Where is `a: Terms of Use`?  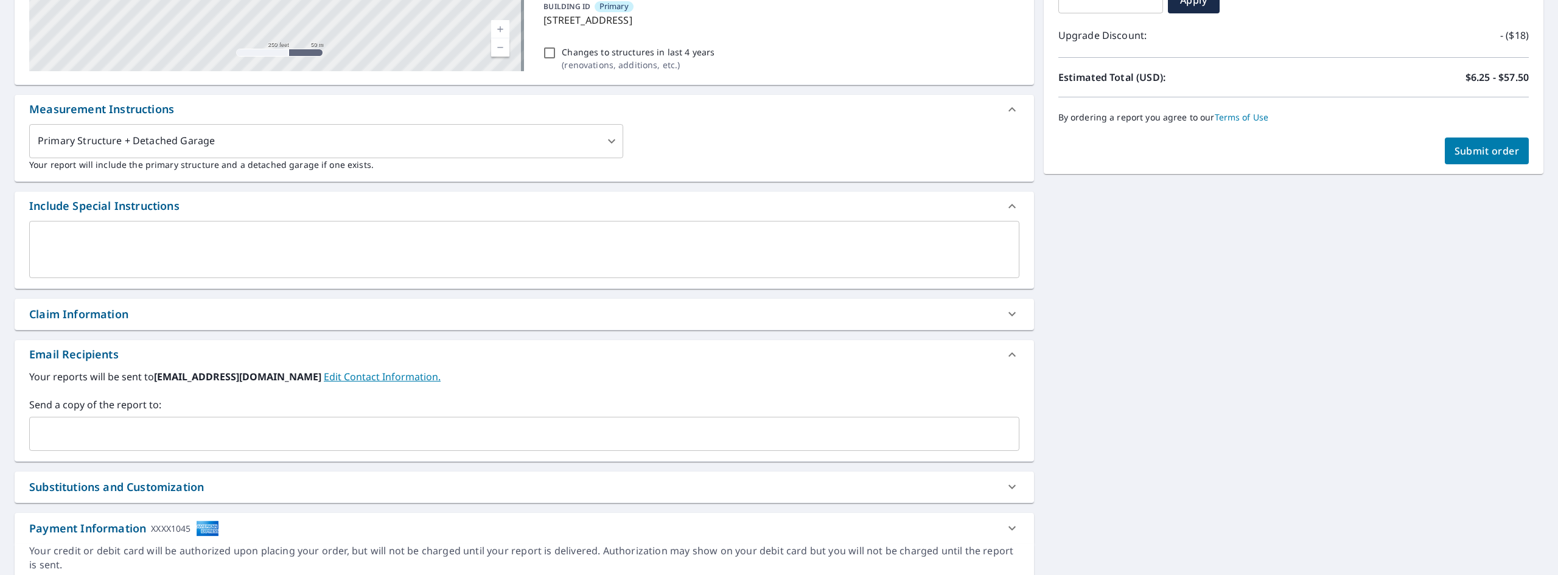 a: Terms of Use is located at coordinates (1241, 117).